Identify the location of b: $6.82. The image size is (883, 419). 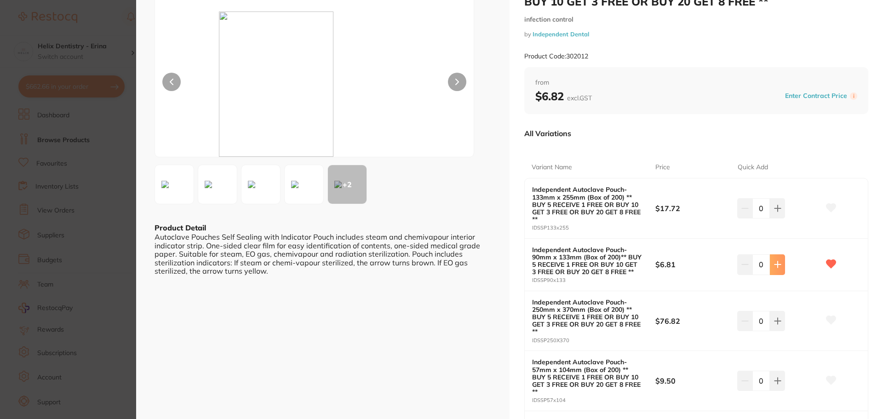
(563, 96).